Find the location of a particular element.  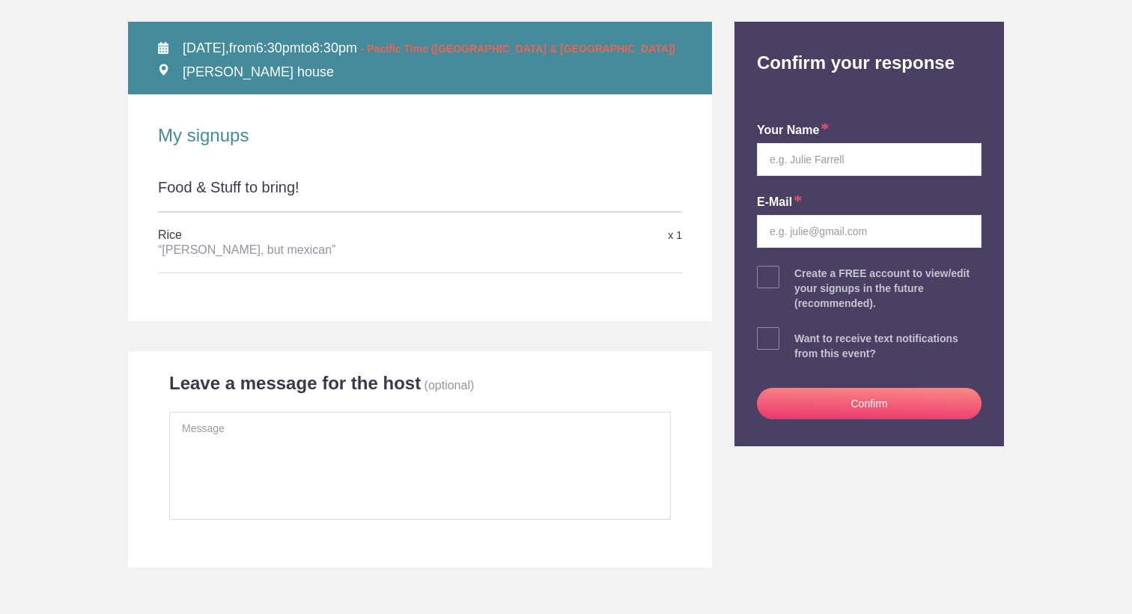

img: Calendar alt is located at coordinates (163, 48).